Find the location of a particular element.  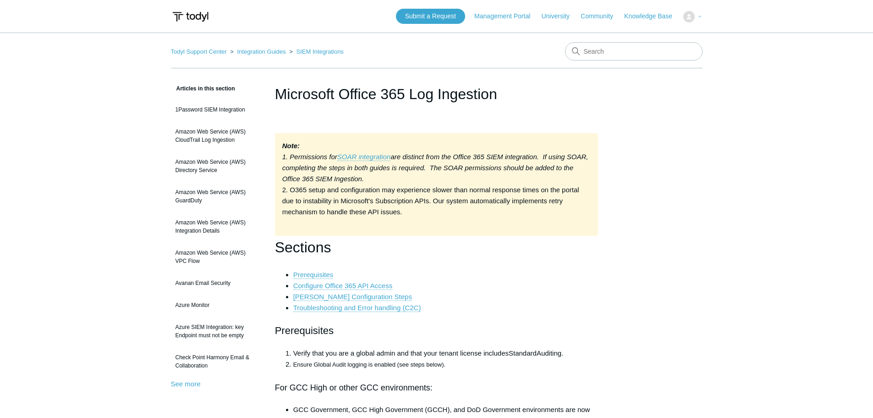

a: Amazon Web Service (AWS) GuardDuty is located at coordinates (216, 196).